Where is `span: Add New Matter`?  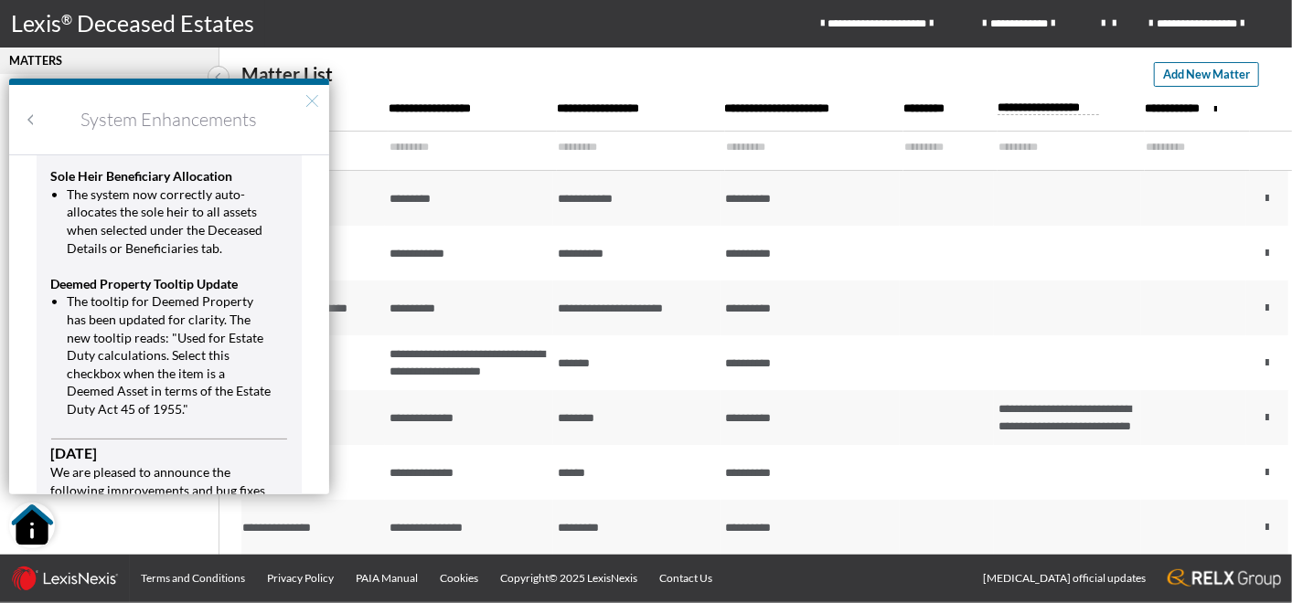
span: Add New Matter is located at coordinates (1206, 74).